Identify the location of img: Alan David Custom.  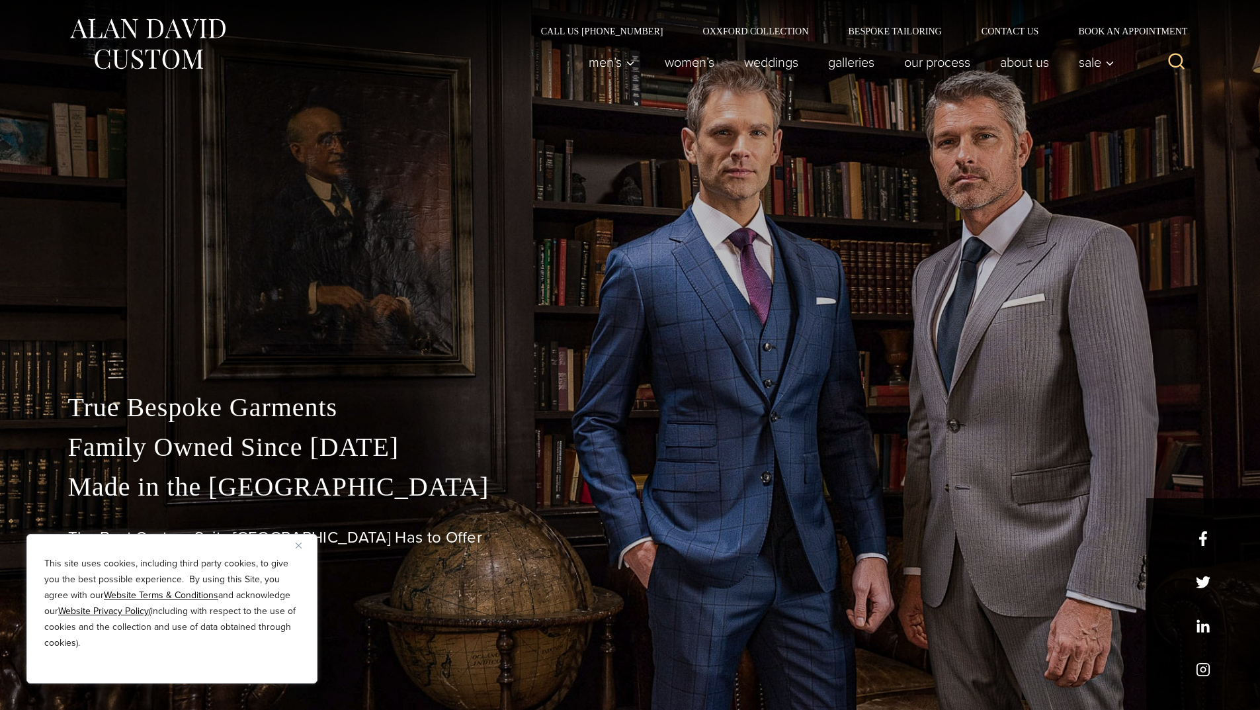
(147, 44).